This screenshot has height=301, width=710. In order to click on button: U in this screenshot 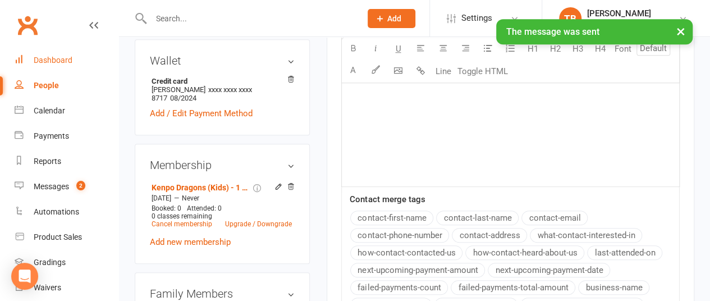, I will do `click(398, 49)`.